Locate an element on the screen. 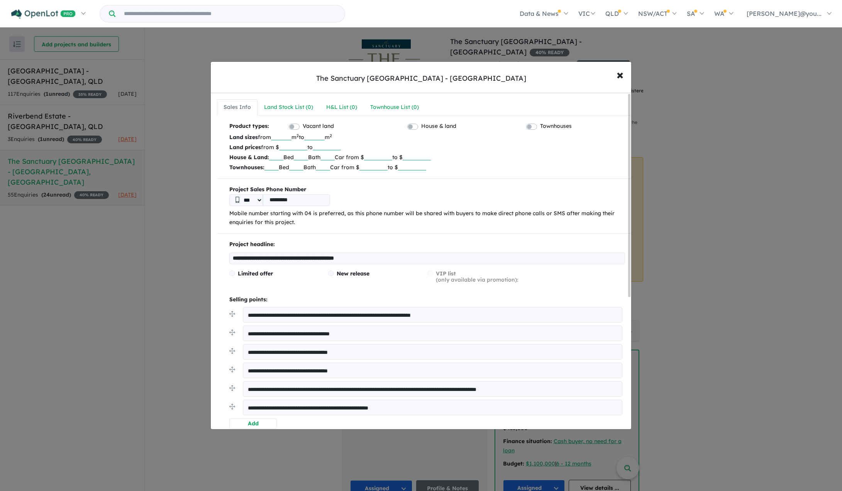 Image resolution: width=842 pixels, height=491 pixels. div: H&L List ( 0 ) is located at coordinates (342, 107).